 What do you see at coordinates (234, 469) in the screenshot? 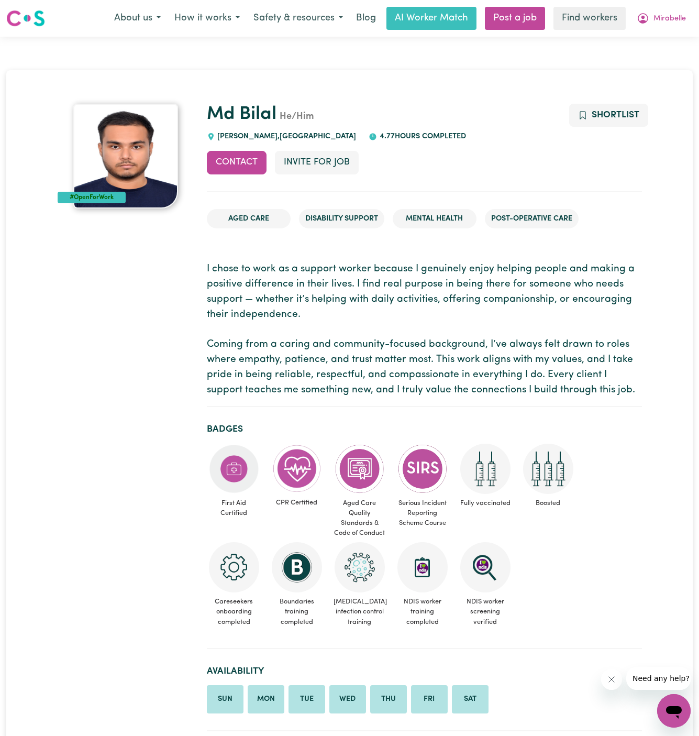
I see `img: Care and support worker has completed First Aid Certification` at bounding box center [234, 469].